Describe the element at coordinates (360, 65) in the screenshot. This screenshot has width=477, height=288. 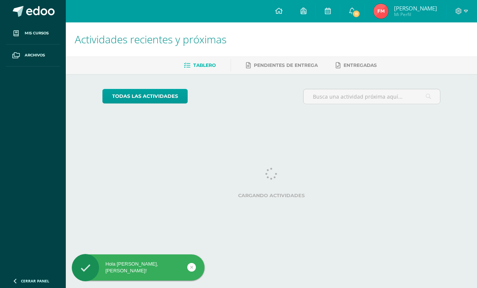
I see `span: Entregadas` at that location.